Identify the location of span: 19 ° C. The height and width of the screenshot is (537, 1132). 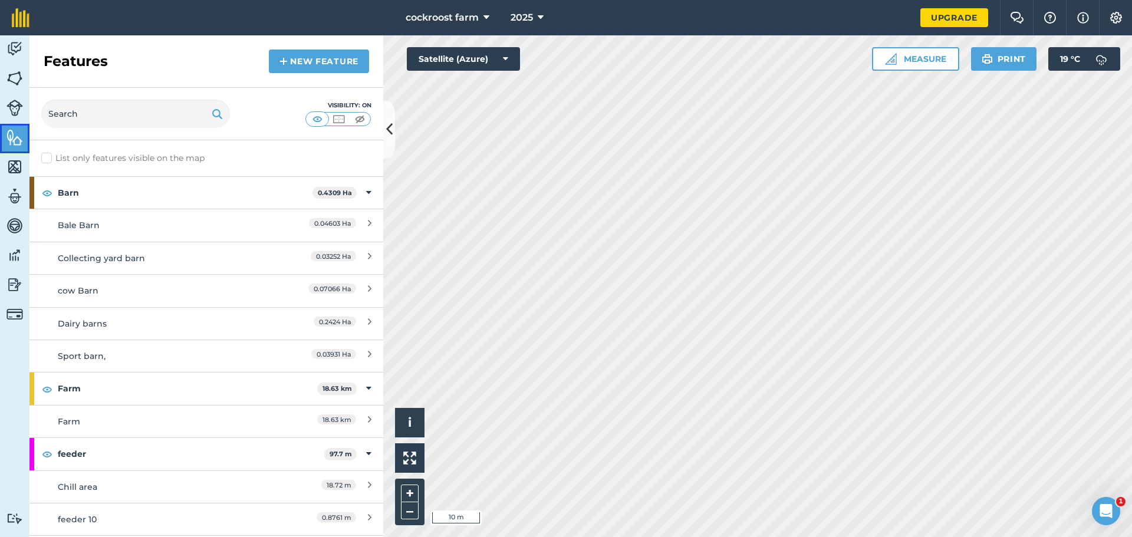
(1071, 59).